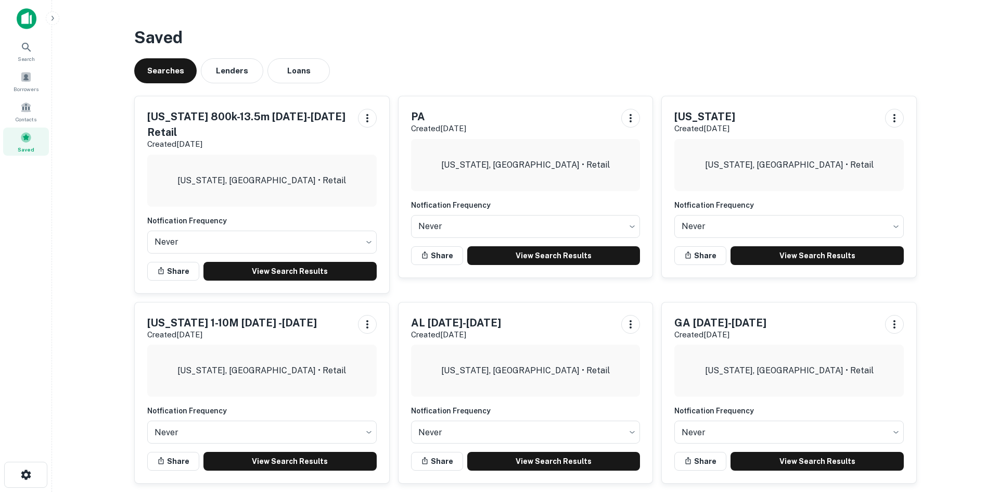 The height and width of the screenshot is (492, 999). What do you see at coordinates (299, 71) in the screenshot?
I see `button: Loans` at bounding box center [299, 71].